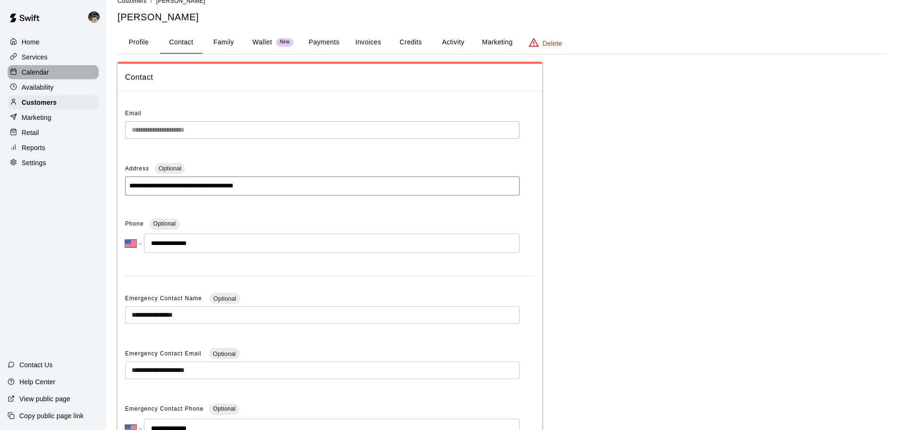  I want to click on span: Email, so click(133, 113).